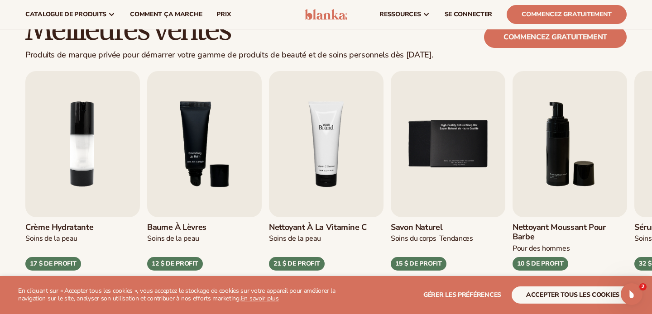  I want to click on font: prix, so click(224, 14).